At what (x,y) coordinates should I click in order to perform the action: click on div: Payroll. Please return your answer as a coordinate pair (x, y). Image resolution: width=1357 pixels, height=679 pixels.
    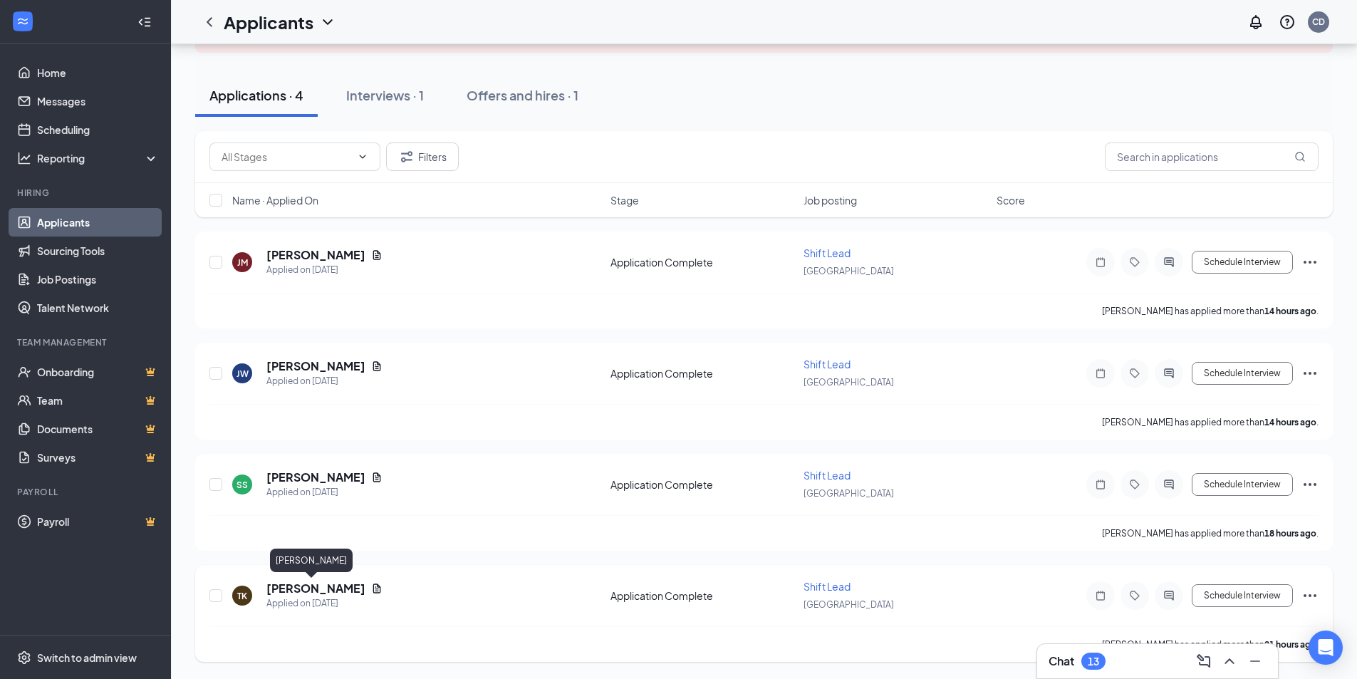
    Looking at the image, I should click on (86, 492).